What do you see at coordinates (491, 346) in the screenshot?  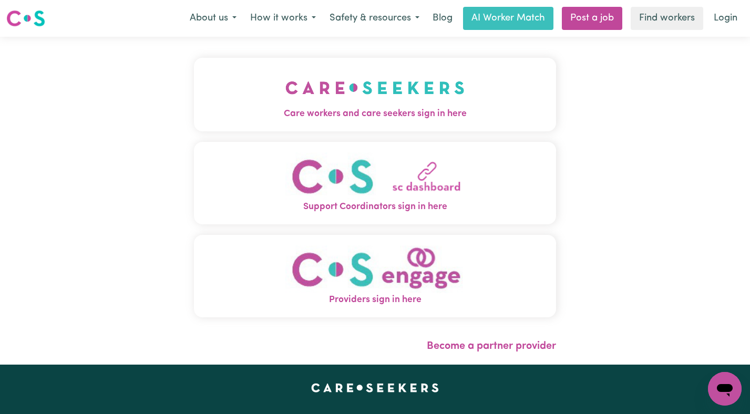 I see `a: Become a partner provider` at bounding box center [491, 346].